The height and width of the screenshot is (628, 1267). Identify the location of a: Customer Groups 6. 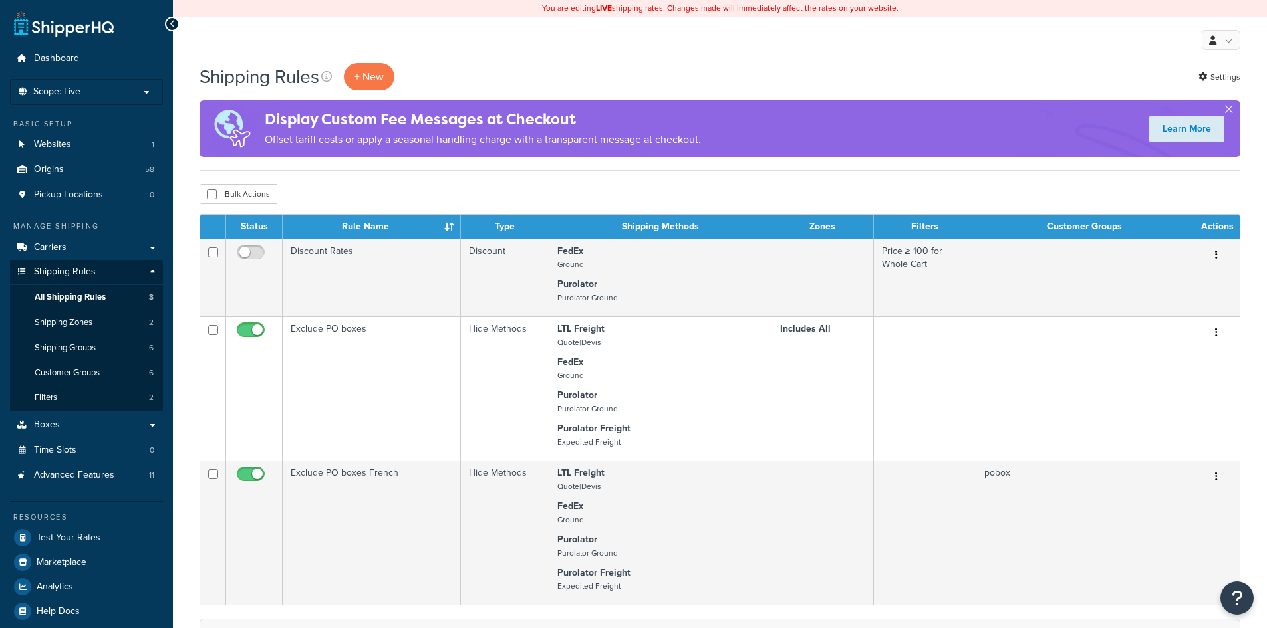
(86, 373).